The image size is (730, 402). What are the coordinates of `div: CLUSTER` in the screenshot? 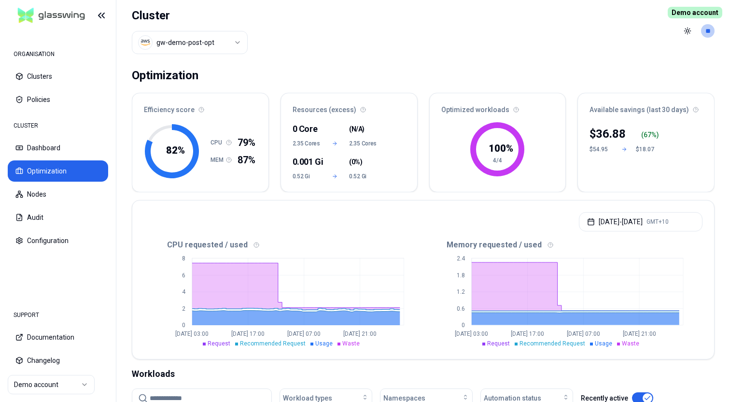 It's located at (58, 126).